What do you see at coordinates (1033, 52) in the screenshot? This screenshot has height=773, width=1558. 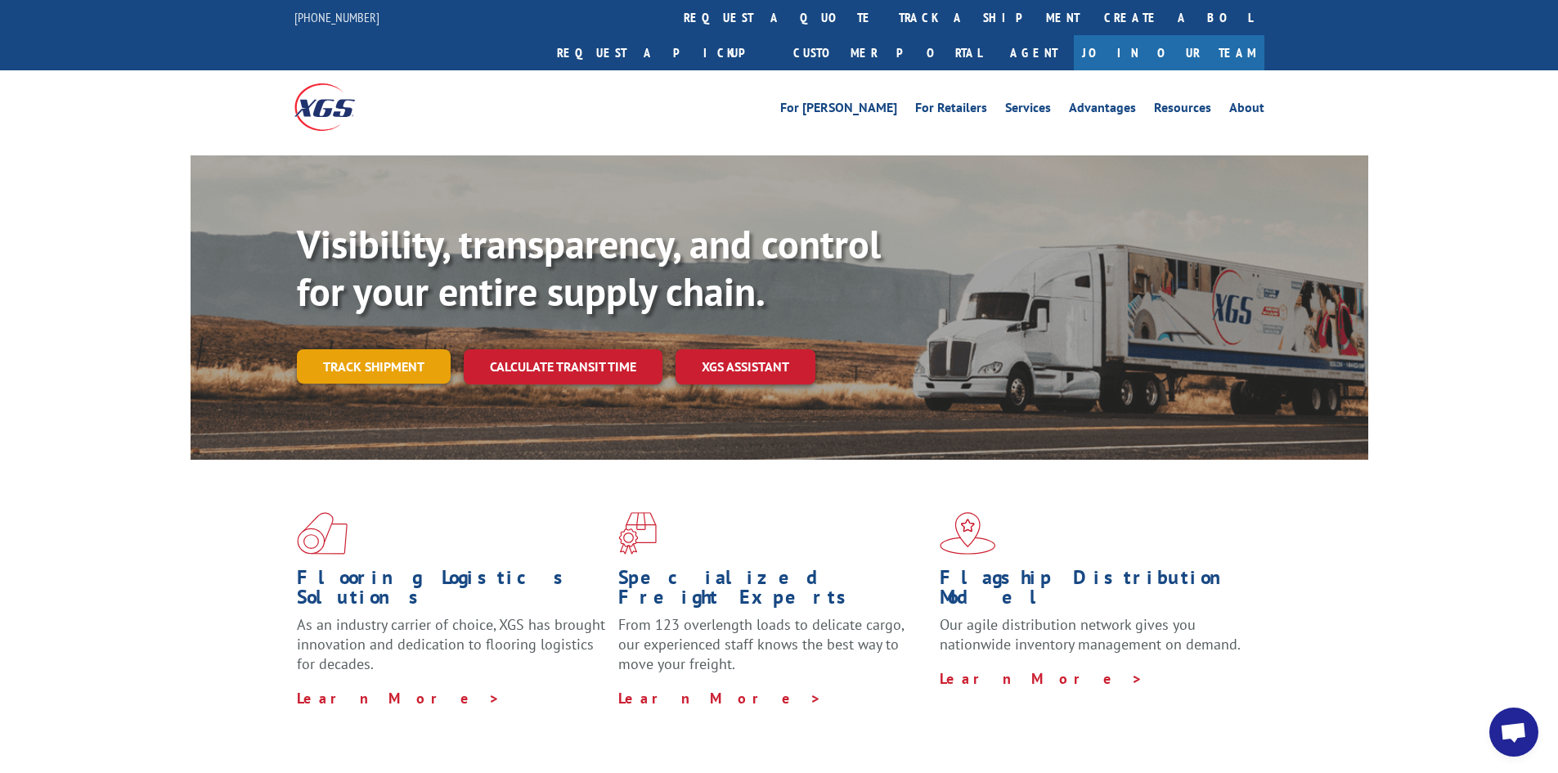 I see `a: Agent` at bounding box center [1033, 52].